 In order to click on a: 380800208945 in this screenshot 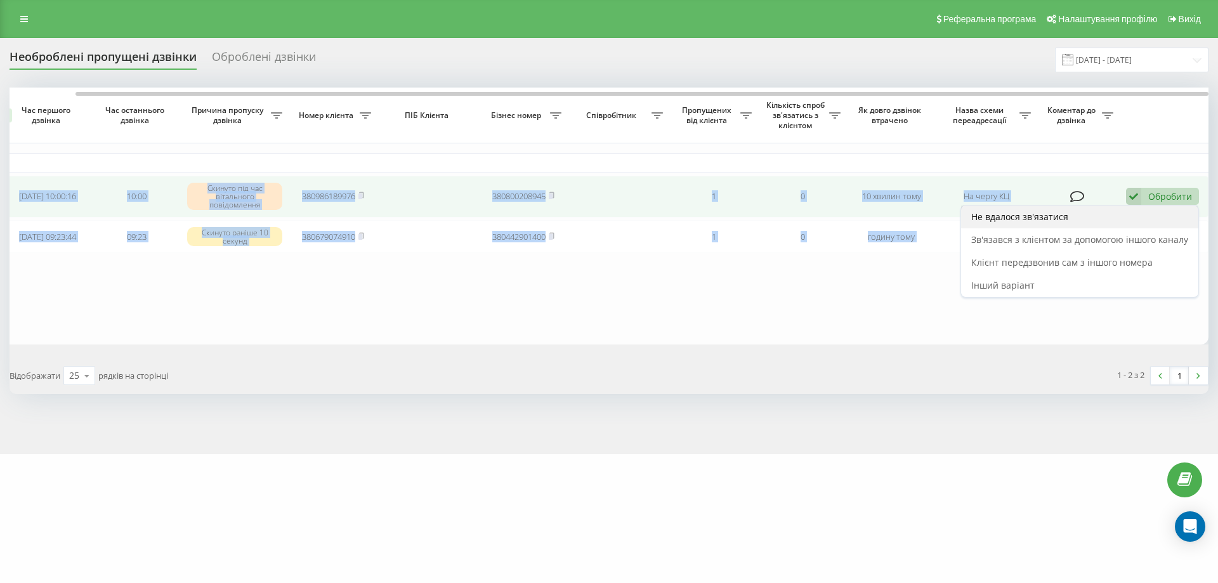, I will do `click(519, 196)`.